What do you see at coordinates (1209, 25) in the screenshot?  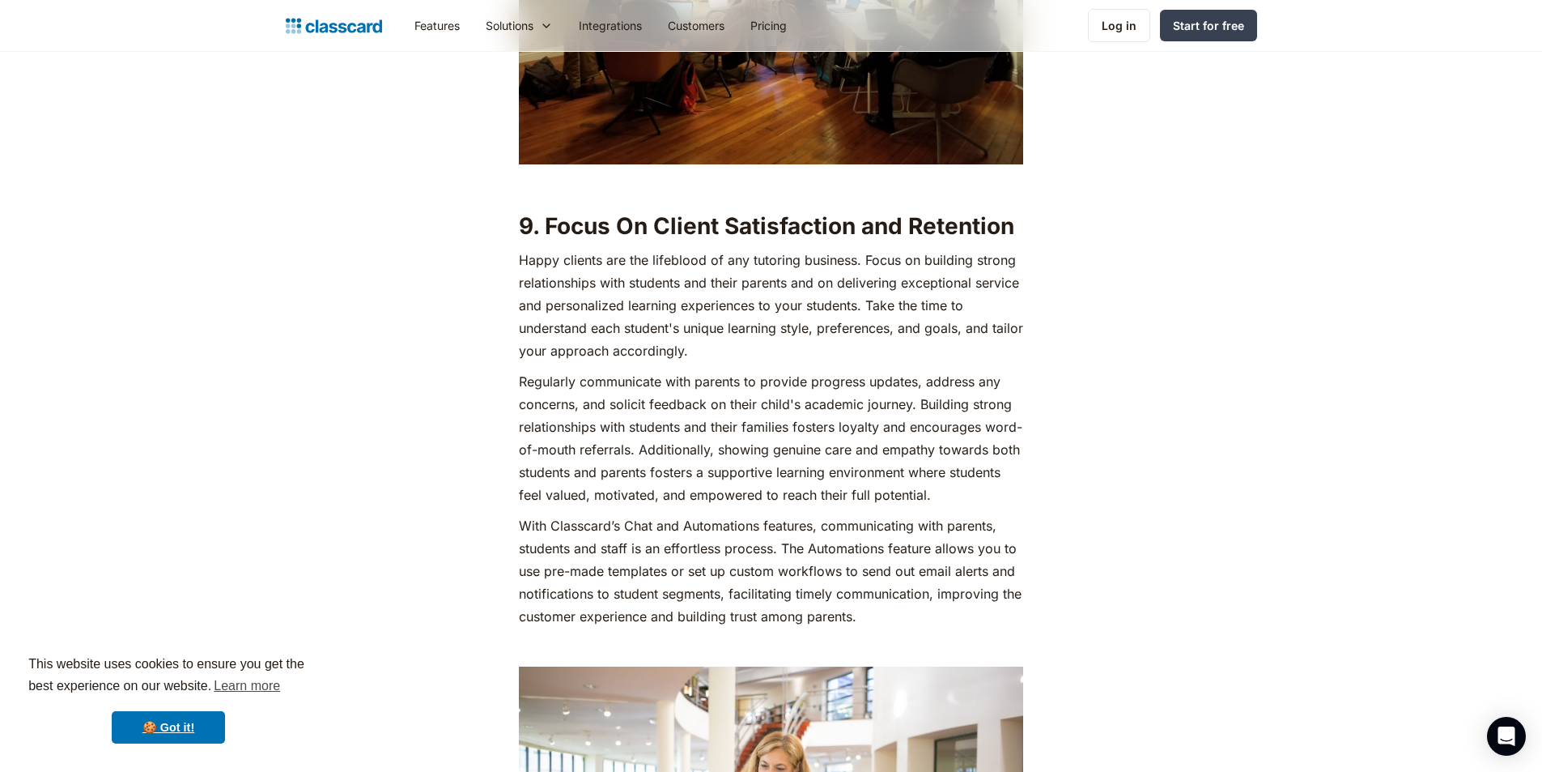 I see `a: Start for free` at bounding box center [1209, 25].